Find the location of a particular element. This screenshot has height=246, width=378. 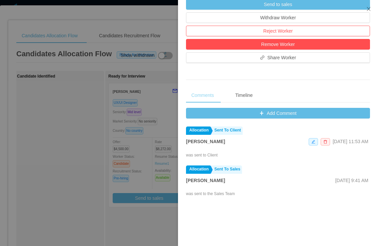

i: icon: delete is located at coordinates (325, 142).